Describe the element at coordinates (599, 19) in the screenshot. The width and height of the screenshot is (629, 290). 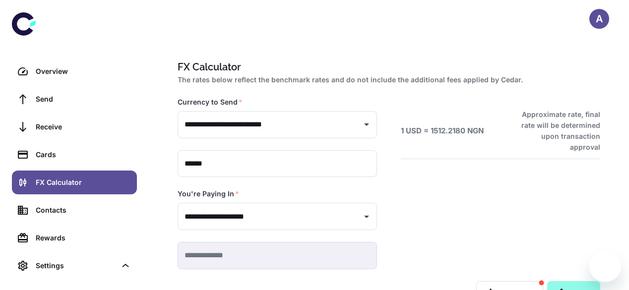
I see `div: A` at that location.